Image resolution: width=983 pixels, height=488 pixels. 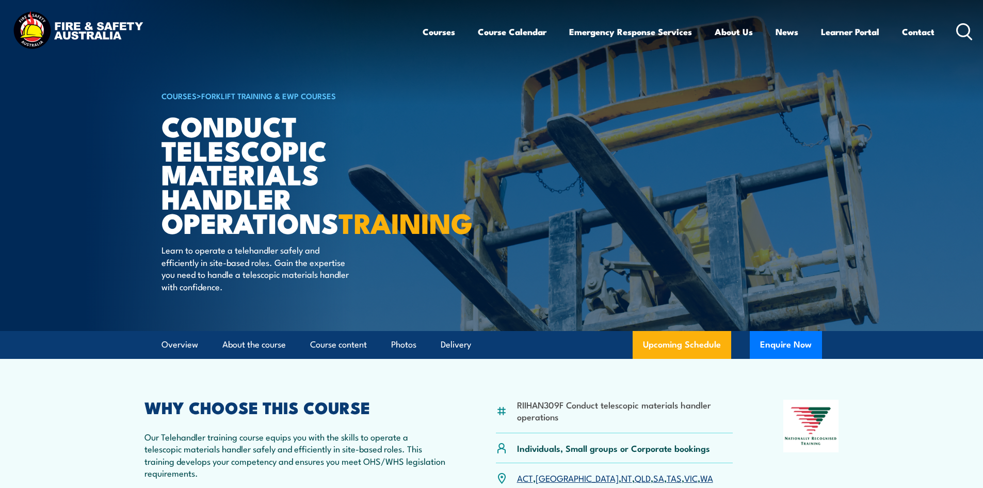 I want to click on a: Emergency Response Services, so click(x=631, y=31).